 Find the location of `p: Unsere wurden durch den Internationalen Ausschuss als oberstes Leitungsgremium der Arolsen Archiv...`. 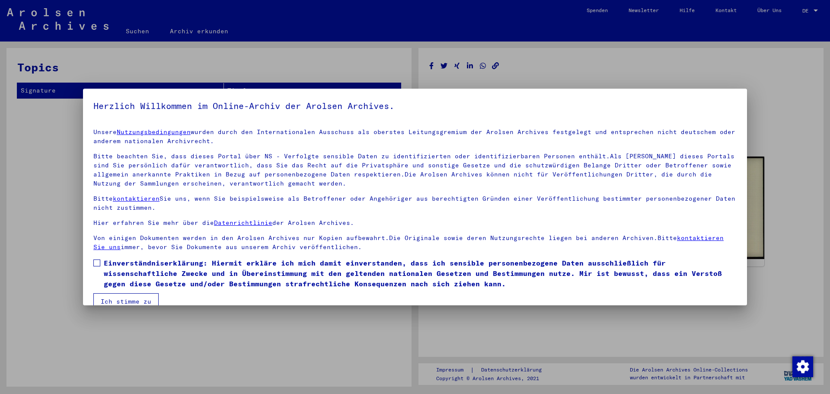

p: Unsere wurden durch den Internationalen Ausschuss als oberstes Leitungsgremium der Arolsen Archiv... is located at coordinates (415, 137).